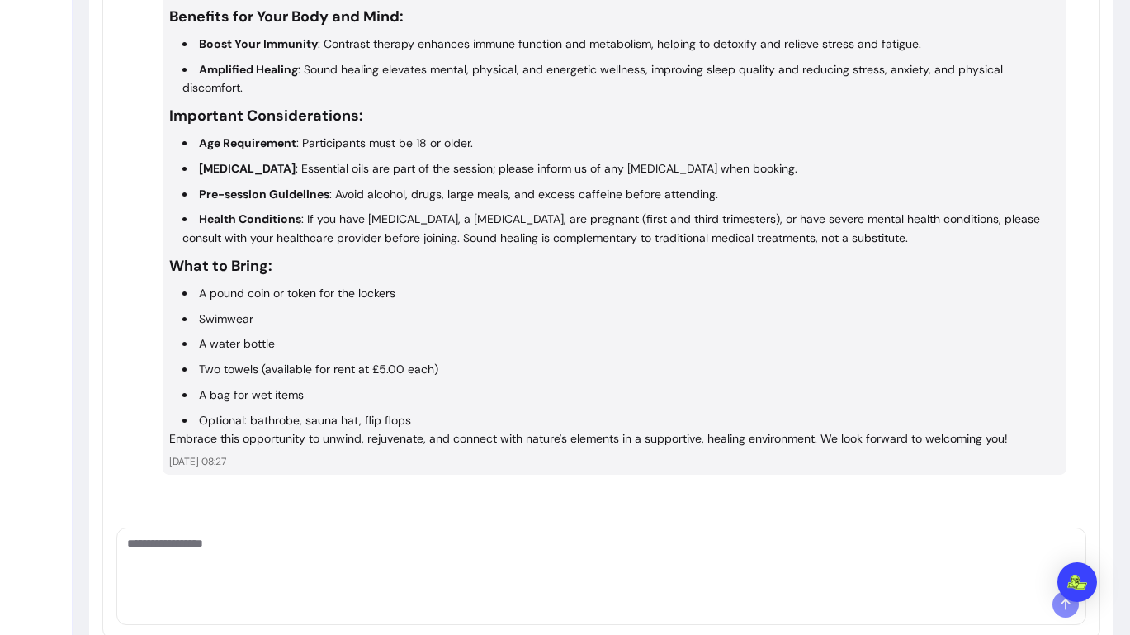 The image size is (1130, 635). What do you see at coordinates (621, 395) in the screenshot?
I see `li: A bag for wet items` at bounding box center [621, 395].